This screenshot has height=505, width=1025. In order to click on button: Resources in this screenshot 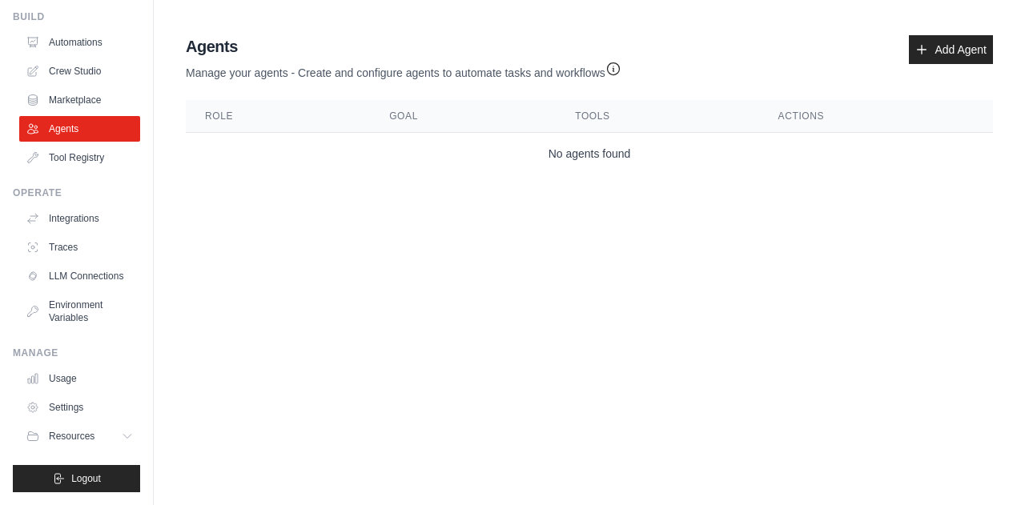, I will do `click(79, 436)`.